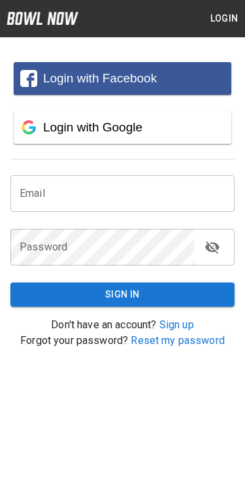  Describe the element at coordinates (176, 324) in the screenshot. I see `a: Sign up` at that location.